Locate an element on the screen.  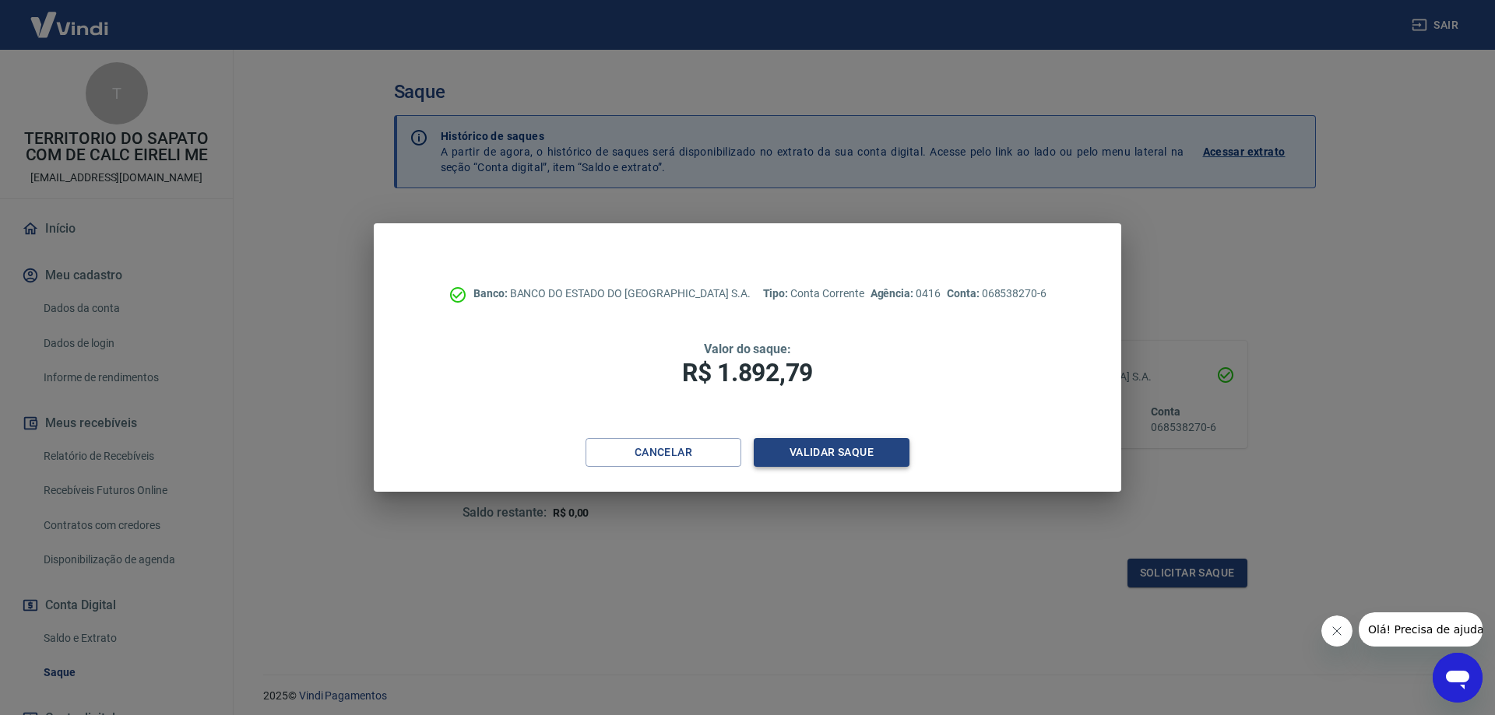
button: Cancelar is located at coordinates (663, 452).